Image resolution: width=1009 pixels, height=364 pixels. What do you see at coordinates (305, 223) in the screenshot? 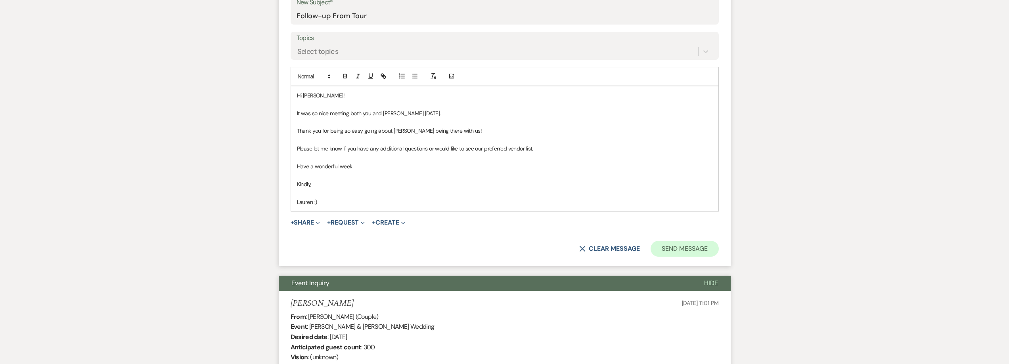
I see `button: Share` at bounding box center [305, 223].